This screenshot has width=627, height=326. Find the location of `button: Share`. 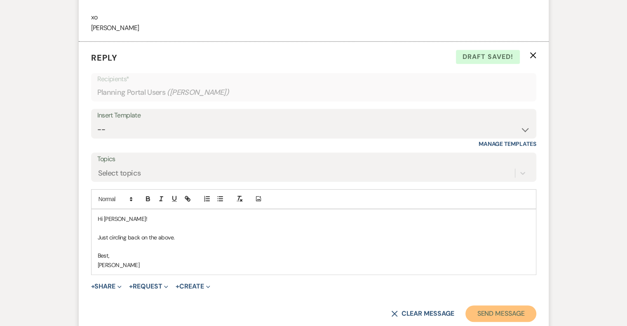

button: Share is located at coordinates (106, 286).